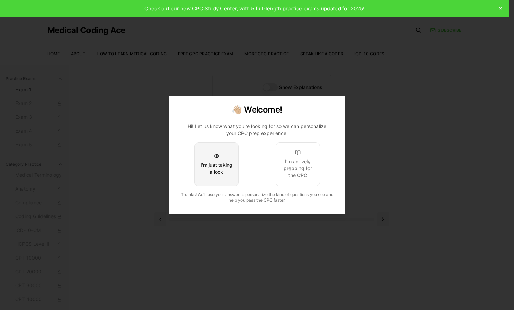 The height and width of the screenshot is (310, 514). Describe the element at coordinates (257, 130) in the screenshot. I see `p: Hi! Let us know what you're looking for so we can personalize your CPC prep experience.` at that location.